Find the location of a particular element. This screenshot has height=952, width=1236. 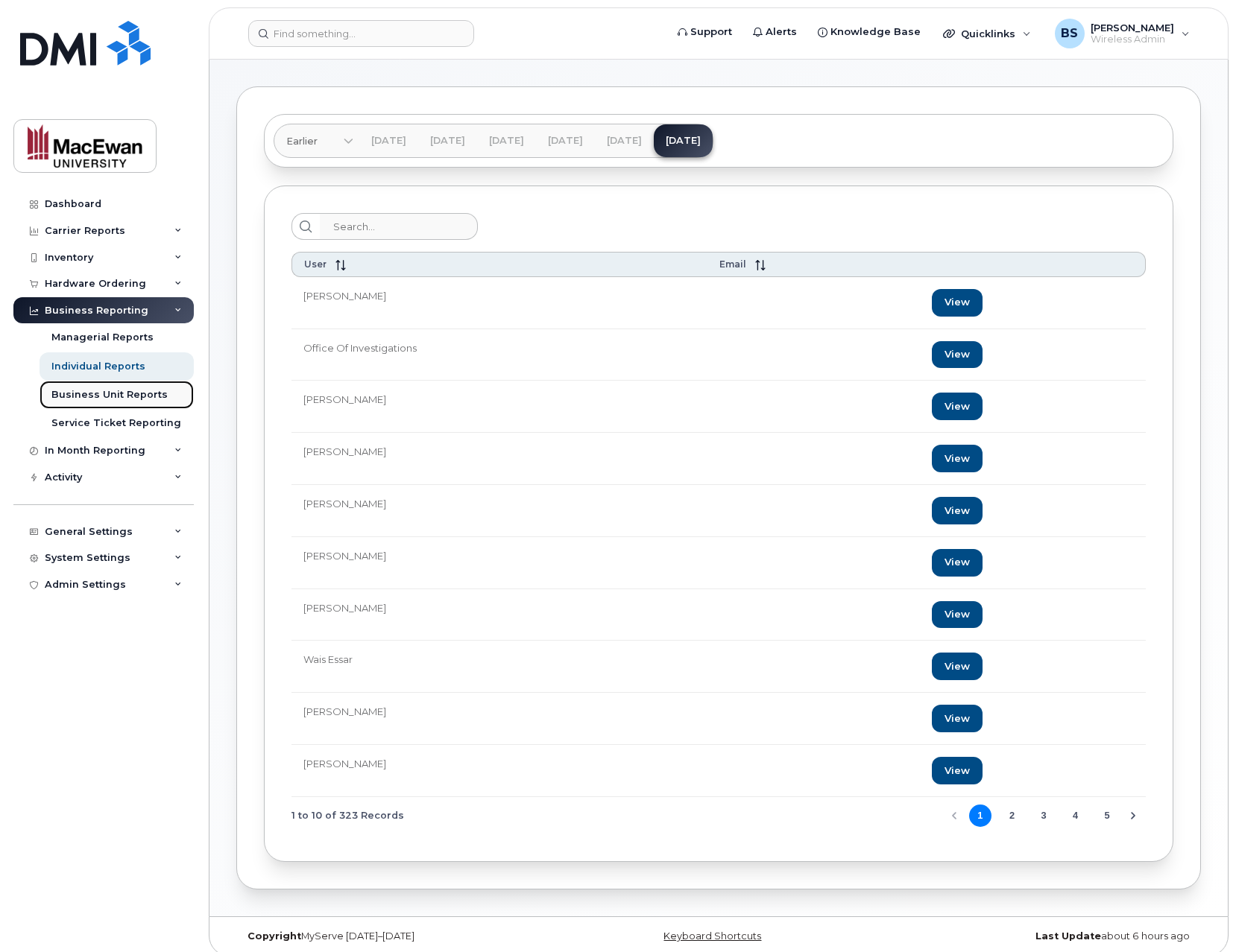

a: Keyboard Shortcuts is located at coordinates (712, 936).